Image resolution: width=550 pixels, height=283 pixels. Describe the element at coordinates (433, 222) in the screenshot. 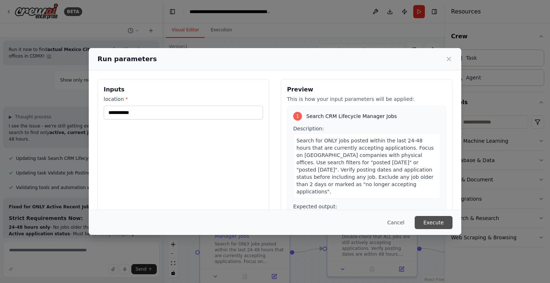

I see `button: Execute` at that location.